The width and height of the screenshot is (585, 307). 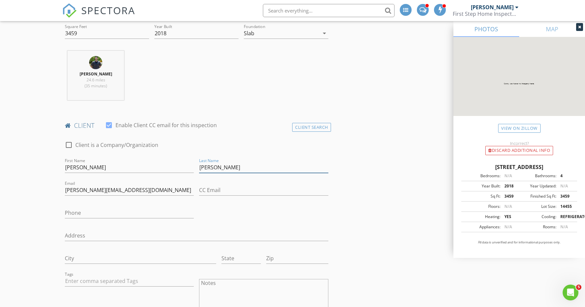 I want to click on div: Year Built:, so click(x=482, y=186).